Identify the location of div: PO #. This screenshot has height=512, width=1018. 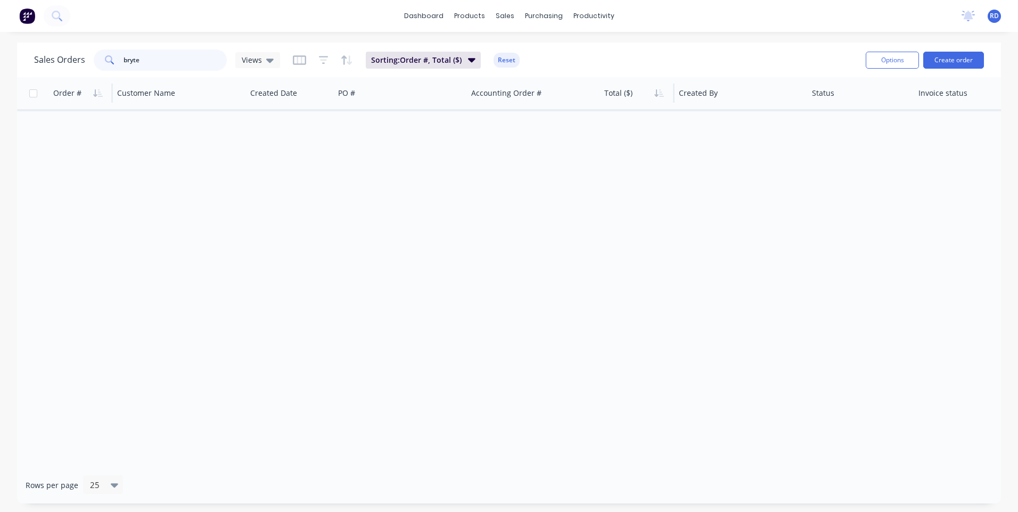
(347, 93).